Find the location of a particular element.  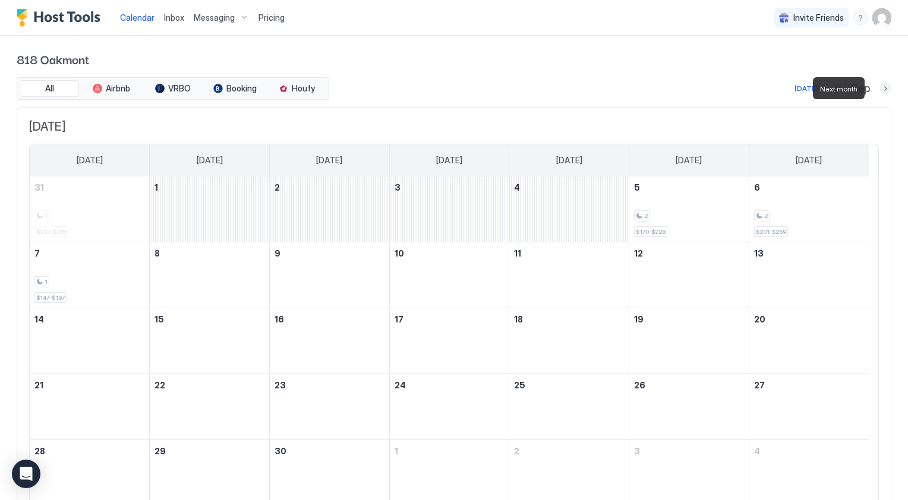

span: 17 is located at coordinates (399, 319).